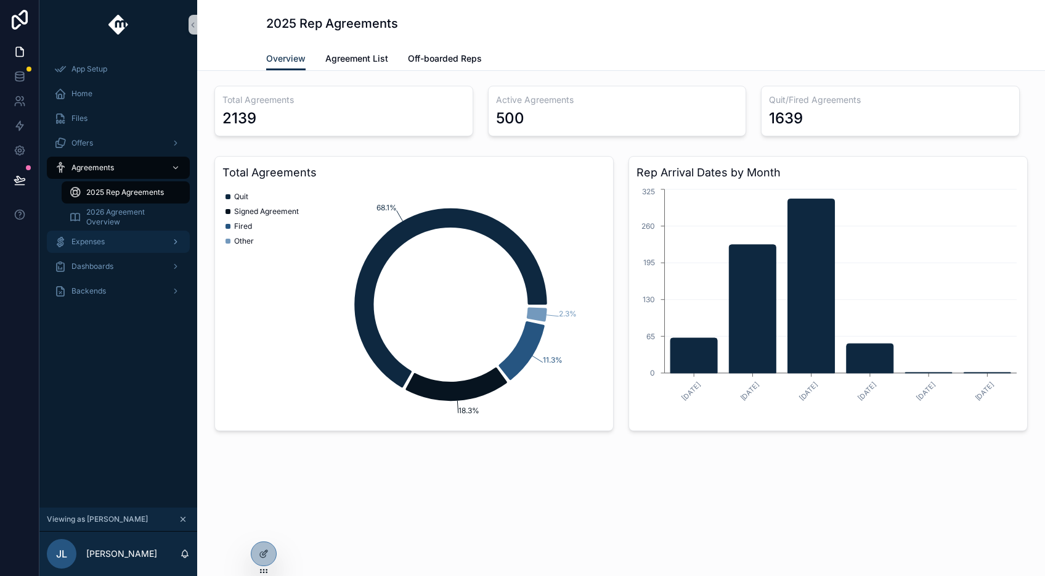  What do you see at coordinates (241, 197) in the screenshot?
I see `span: Quit` at bounding box center [241, 197].